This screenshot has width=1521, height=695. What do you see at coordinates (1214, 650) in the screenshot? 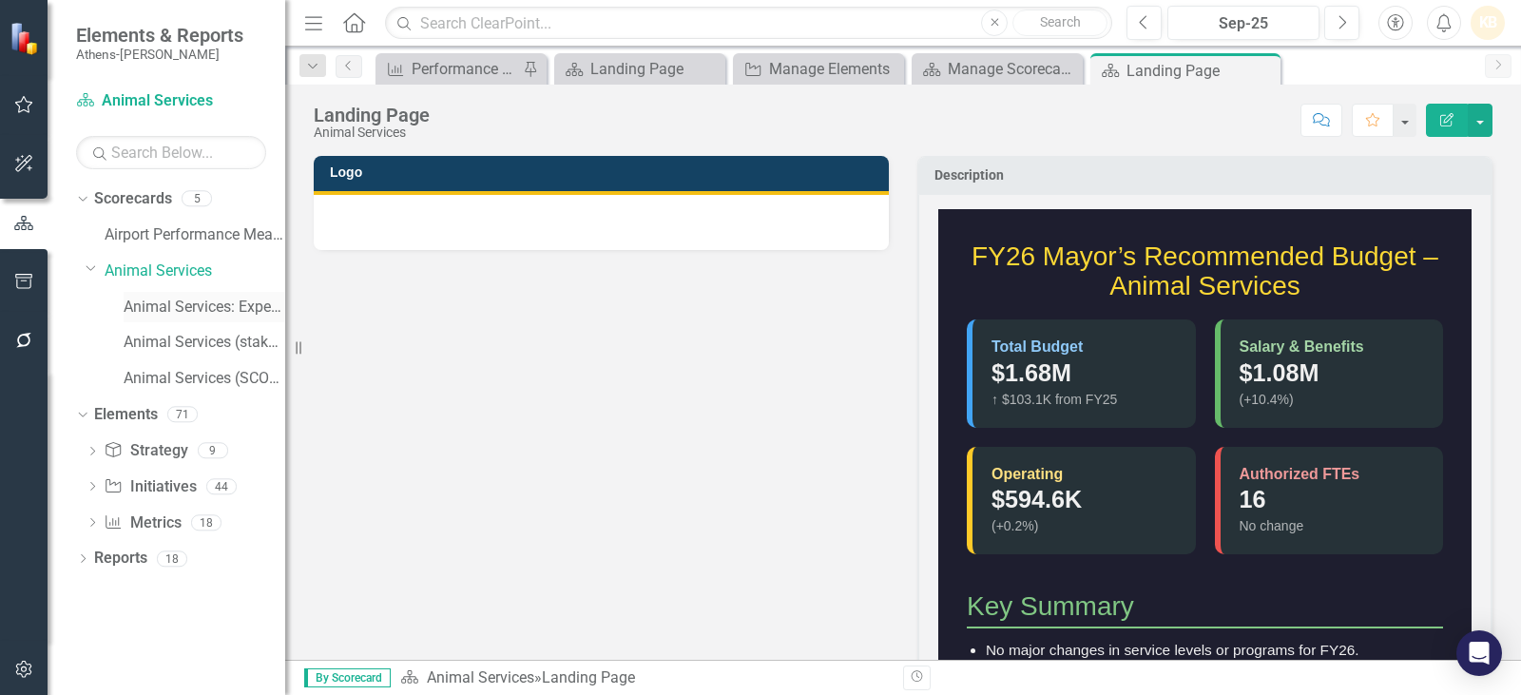
I see `li: No major changes in service levels or programs for FY26.` at bounding box center [1214, 650].